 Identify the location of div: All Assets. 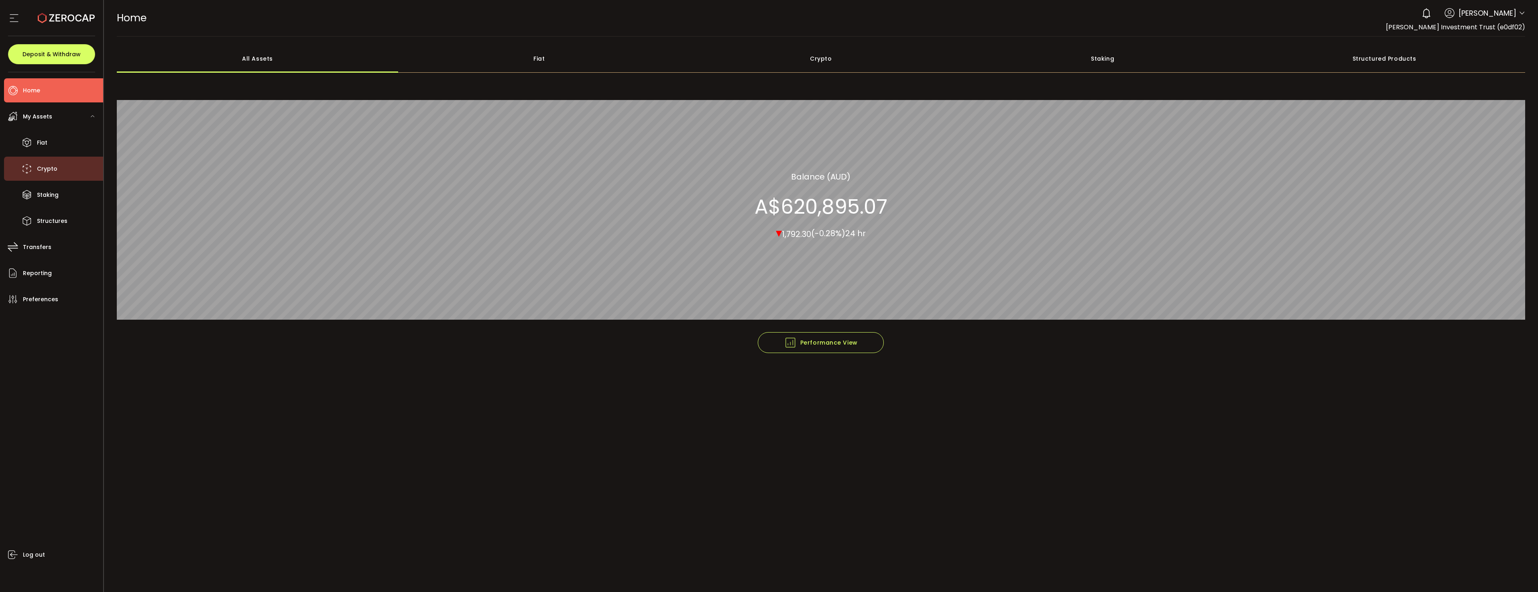
(258, 59).